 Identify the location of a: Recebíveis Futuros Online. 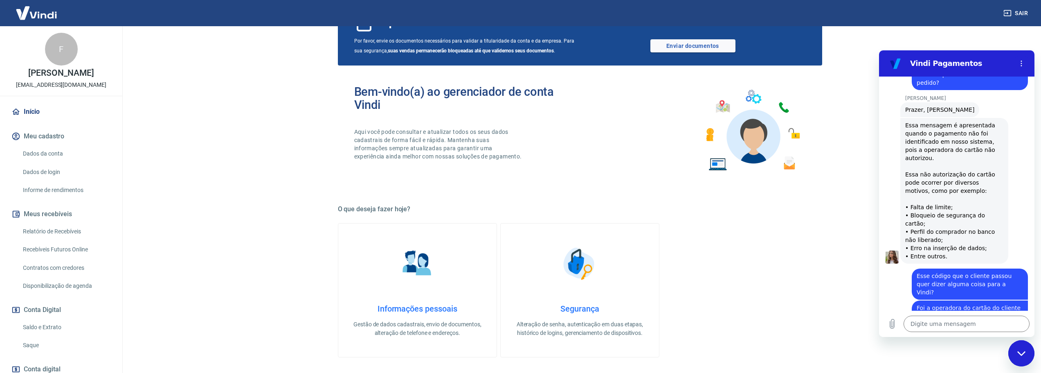
(66, 249).